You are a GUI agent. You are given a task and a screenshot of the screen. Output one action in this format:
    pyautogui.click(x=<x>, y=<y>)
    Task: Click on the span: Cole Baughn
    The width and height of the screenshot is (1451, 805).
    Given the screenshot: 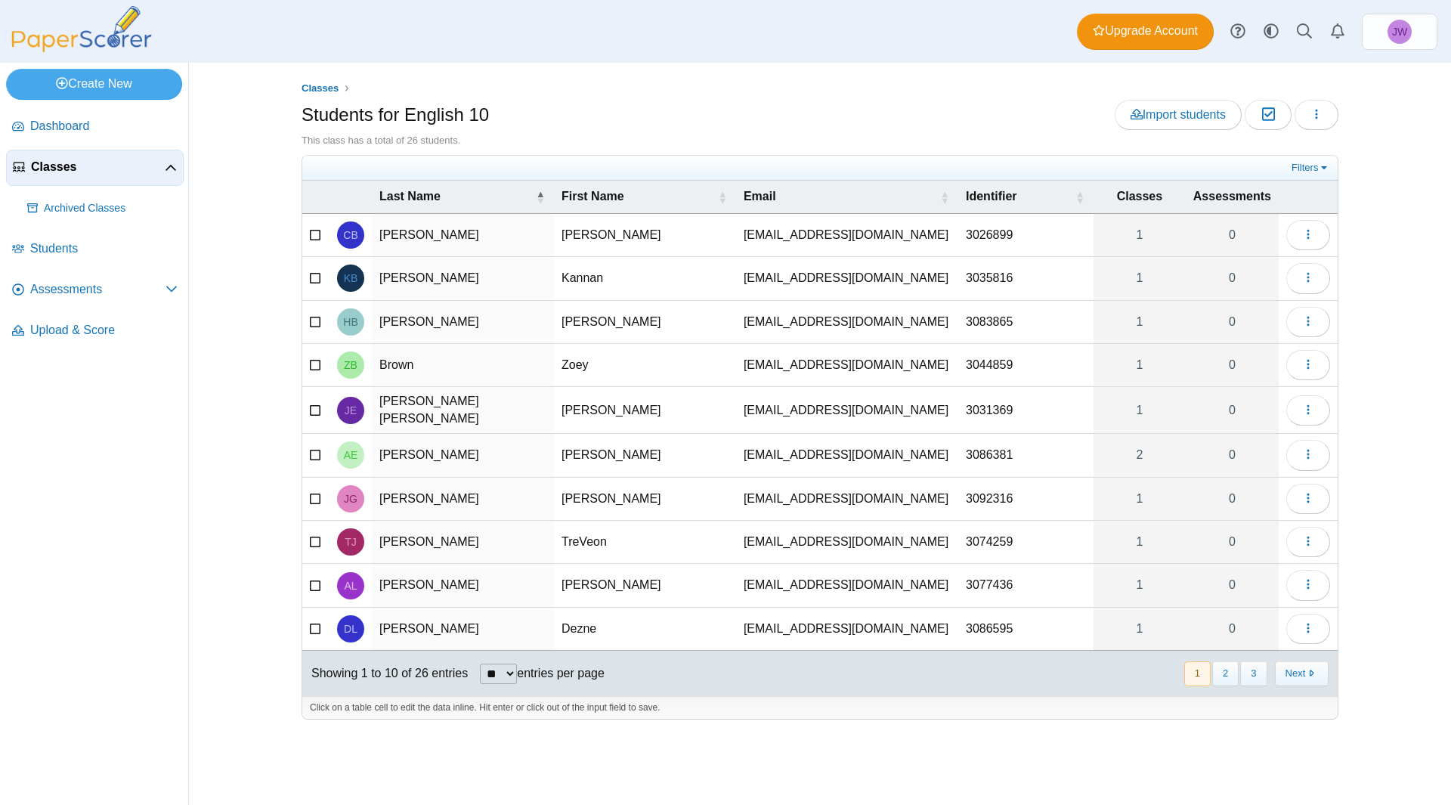 What is the action you would take?
    pyautogui.click(x=350, y=235)
    